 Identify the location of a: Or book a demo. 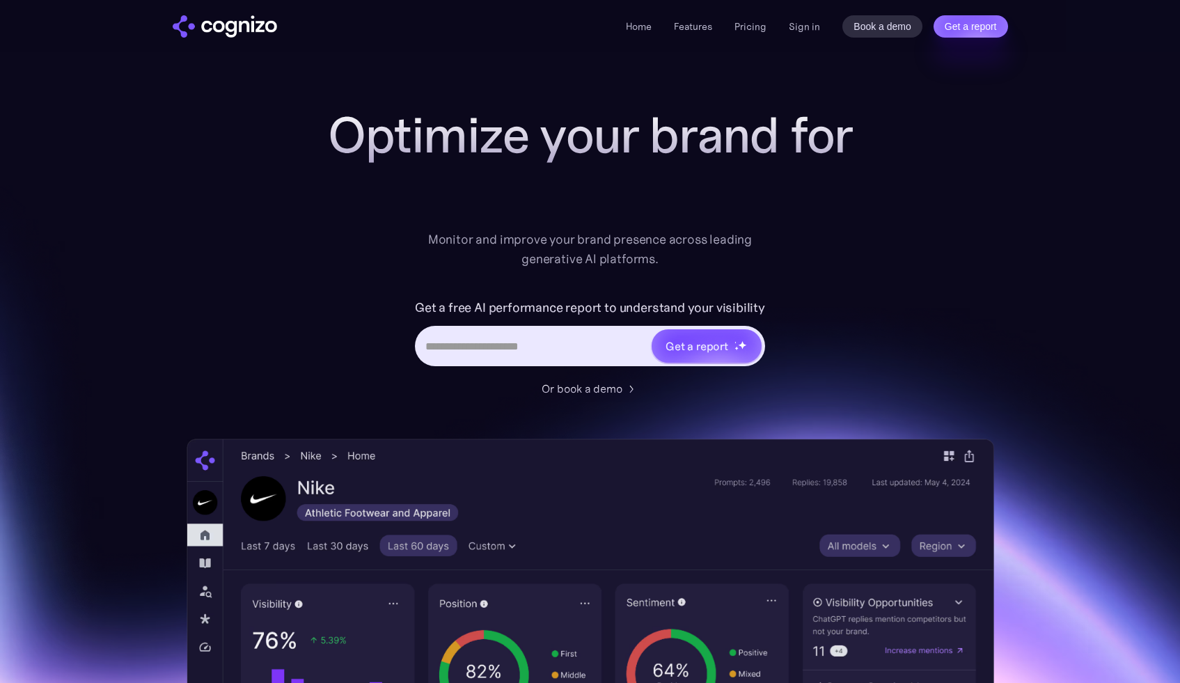
(590, 388).